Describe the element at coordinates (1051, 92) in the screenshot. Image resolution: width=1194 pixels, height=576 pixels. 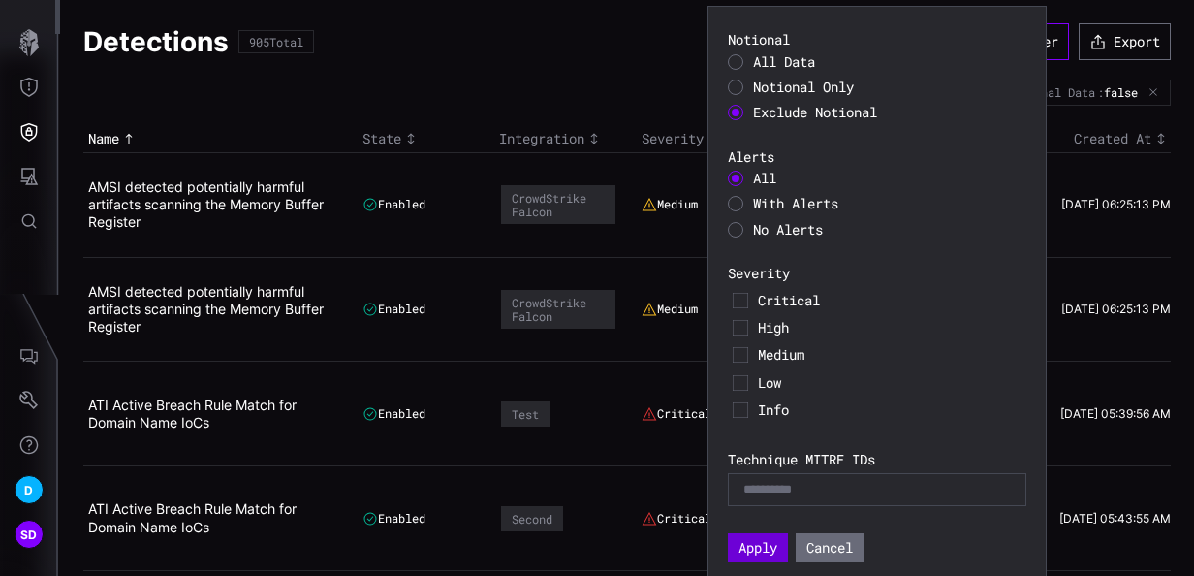
I see `div: Notional Data` at that location.